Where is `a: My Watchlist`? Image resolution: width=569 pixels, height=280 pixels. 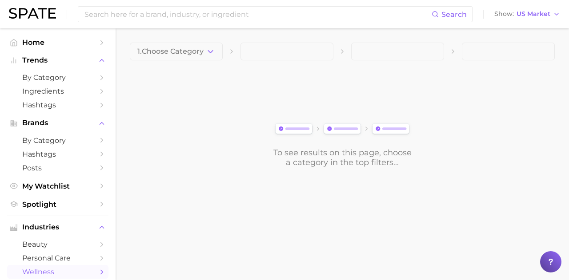 a: My Watchlist is located at coordinates (58, 186).